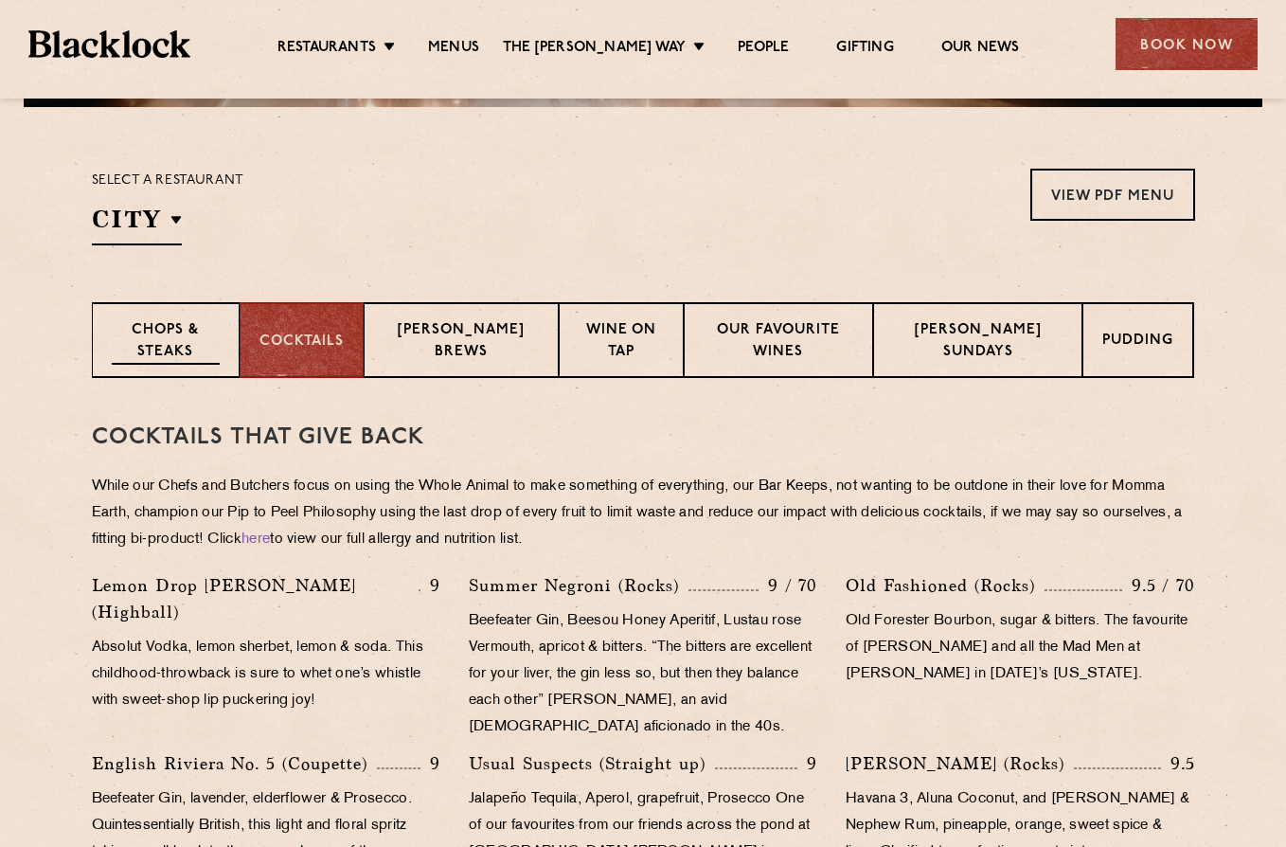 This screenshot has width=1286, height=847. Describe the element at coordinates (579, 585) in the screenshot. I see `p: Summer Negroni (Rocks)` at that location.